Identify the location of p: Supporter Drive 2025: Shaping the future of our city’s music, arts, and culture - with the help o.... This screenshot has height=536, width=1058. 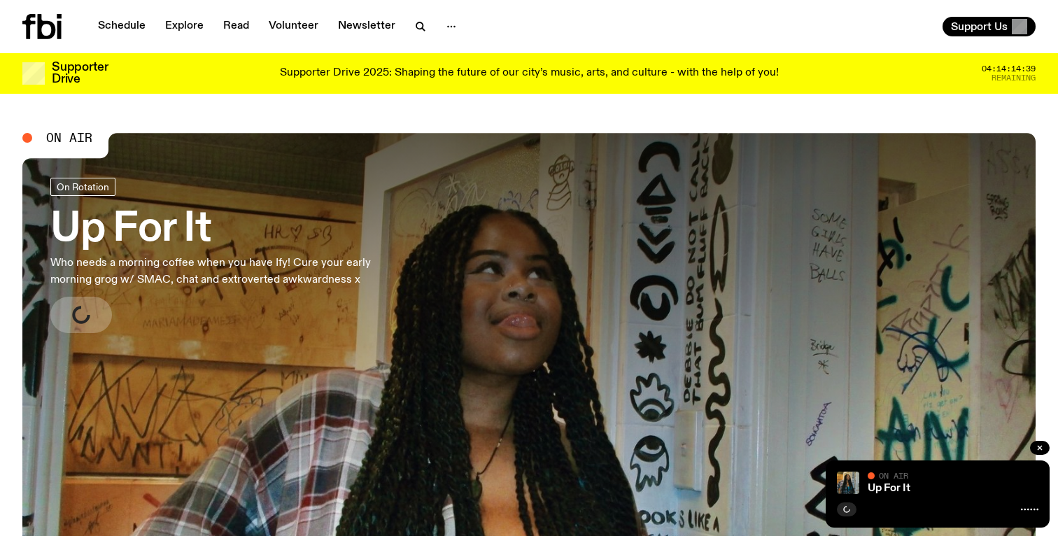
(529, 73).